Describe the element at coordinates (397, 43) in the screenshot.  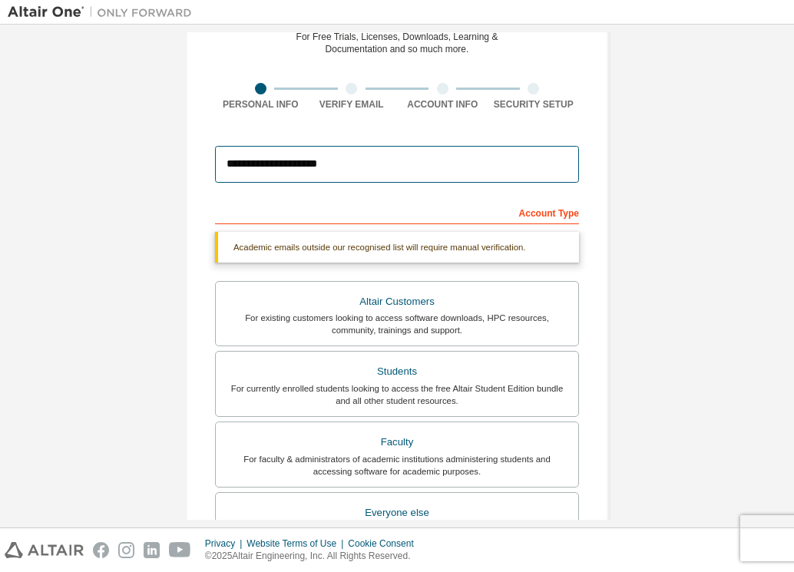
I see `div: For Free Trials, Licenses, Downloads, Learning & Documentation and so much more.` at that location.